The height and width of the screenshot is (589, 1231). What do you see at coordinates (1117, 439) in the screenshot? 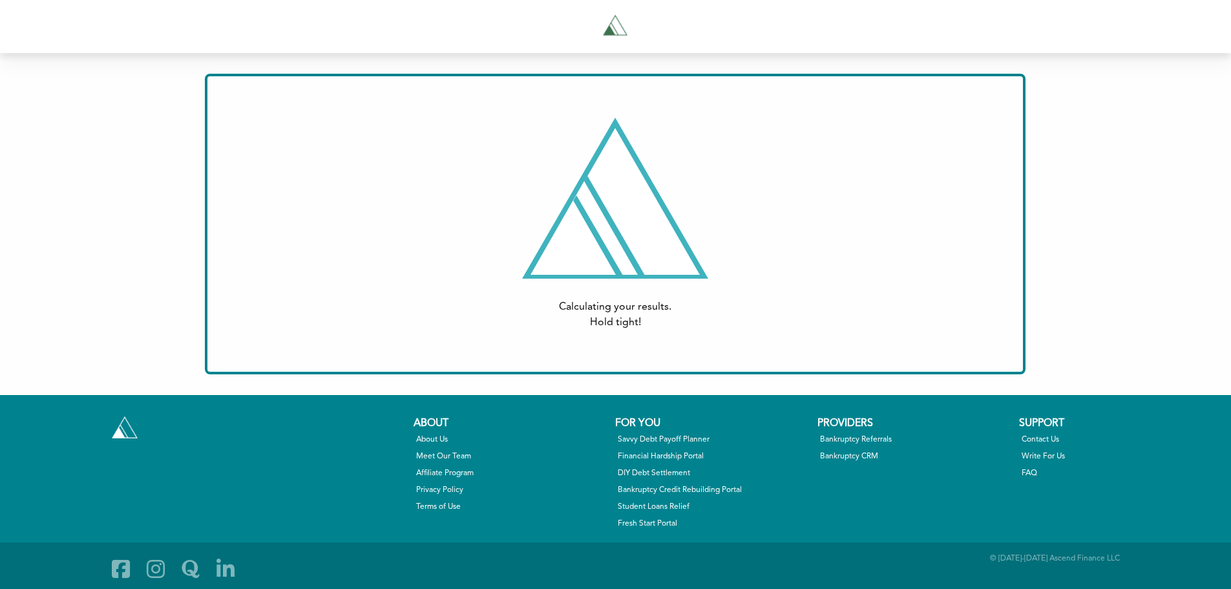
I see `a: Contact Us` at bounding box center [1117, 439].